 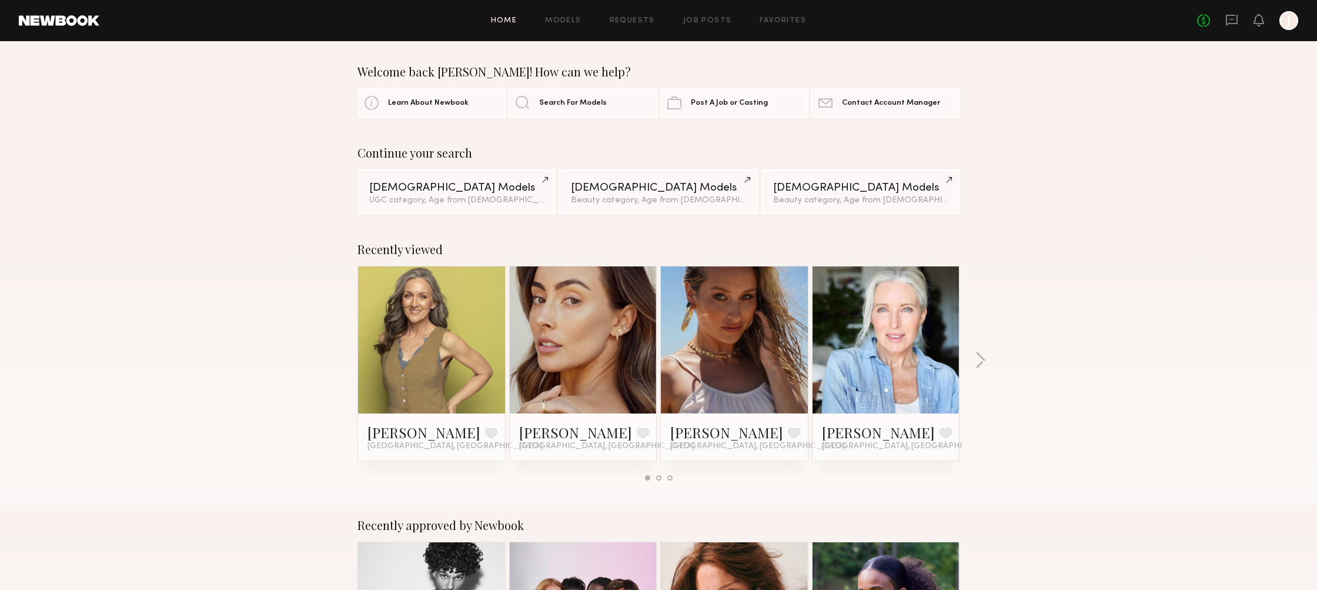 What do you see at coordinates (885, 103) in the screenshot?
I see `a: Contact Account Manager` at bounding box center [885, 103].